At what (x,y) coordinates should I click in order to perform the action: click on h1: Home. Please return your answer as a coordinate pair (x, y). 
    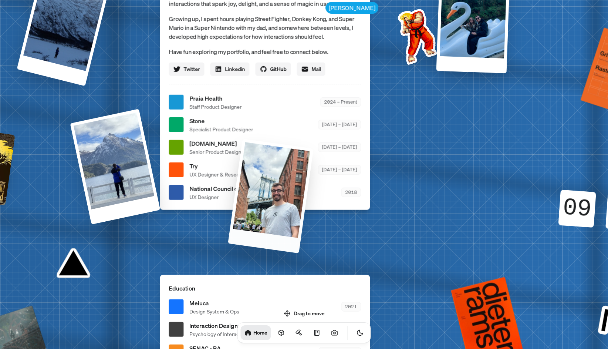
    Looking at the image, I should click on (260, 332).